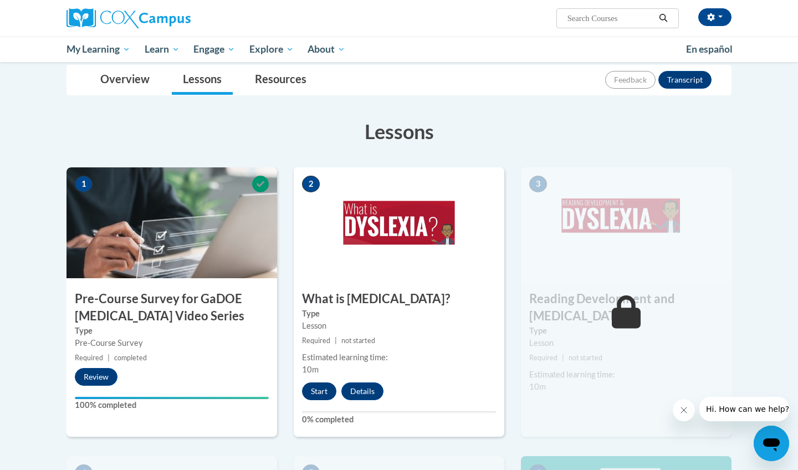 This screenshot has width=798, height=470. I want to click on span: 1, so click(84, 184).